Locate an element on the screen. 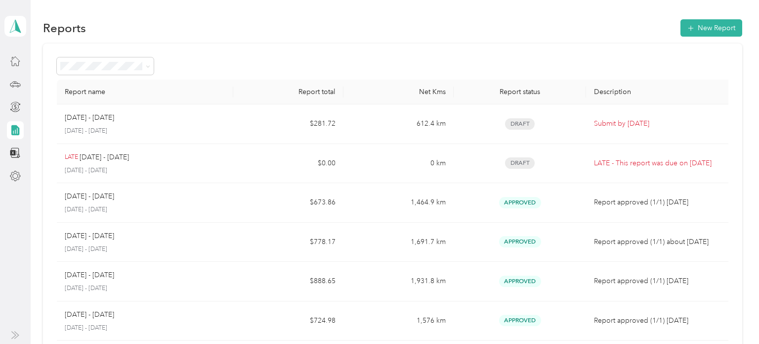 Image resolution: width=759 pixels, height=344 pixels. td: $673.86 is located at coordinates (288, 203).